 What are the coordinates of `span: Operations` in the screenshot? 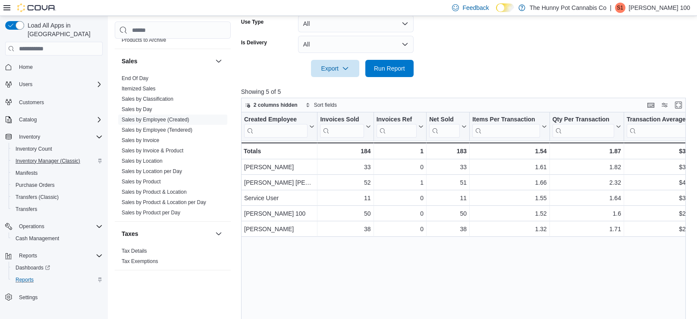 It's located at (31, 227).